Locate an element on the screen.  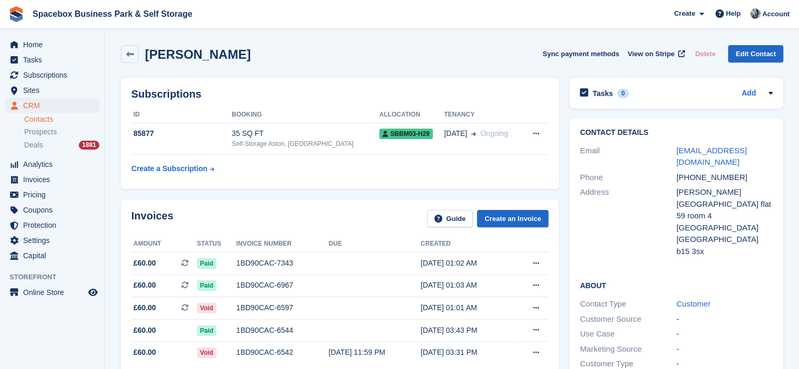
a: Create a Subscription is located at coordinates (173, 169).